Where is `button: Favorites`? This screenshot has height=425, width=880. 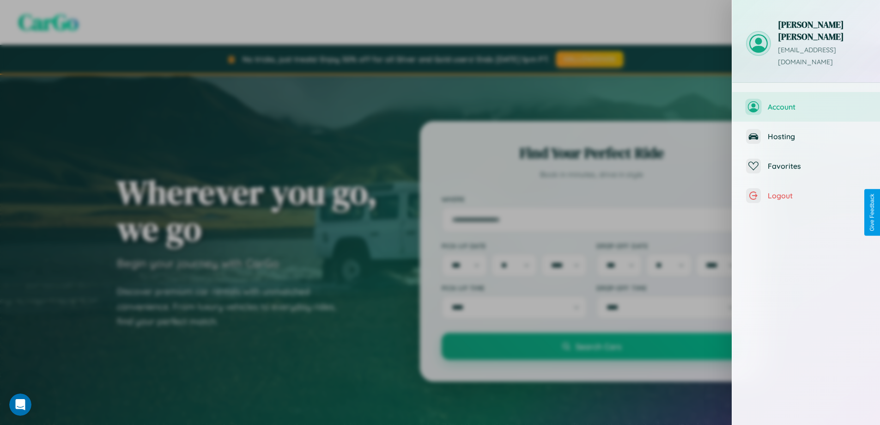
button: Favorites is located at coordinates (807, 166).